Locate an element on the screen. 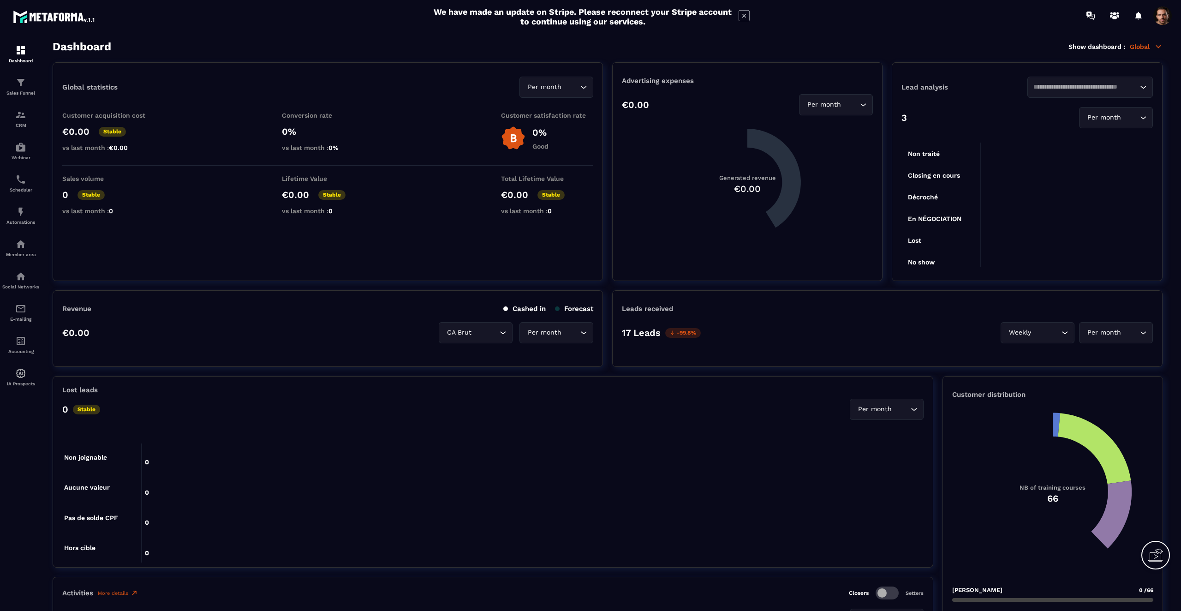  p: Revenue is located at coordinates (77, 309).